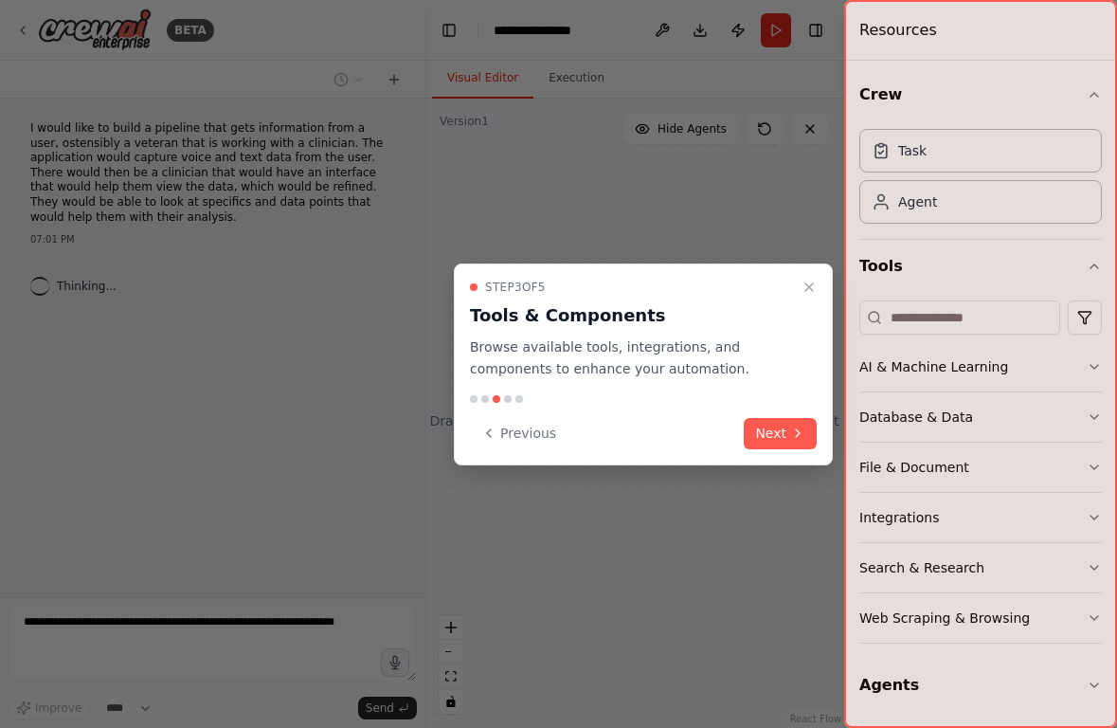  What do you see at coordinates (632, 316) in the screenshot?
I see `h3: Tools & Components` at bounding box center [632, 316].